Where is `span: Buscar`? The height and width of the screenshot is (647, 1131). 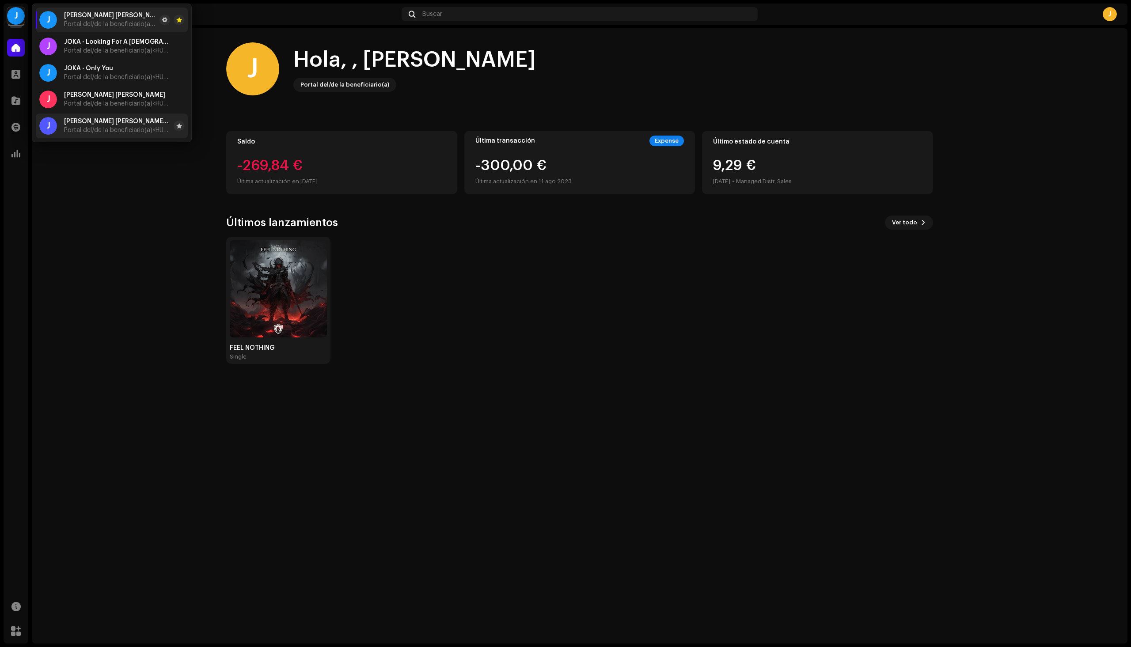 span: Buscar is located at coordinates (432, 14).